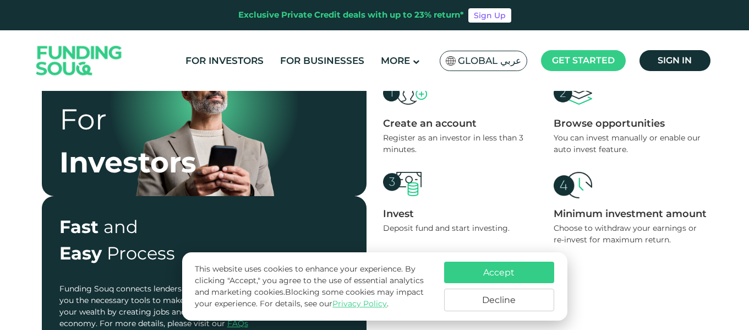 The width and height of the screenshot is (749, 330). What do you see at coordinates (79, 226) in the screenshot?
I see `span: Fast` at bounding box center [79, 226].